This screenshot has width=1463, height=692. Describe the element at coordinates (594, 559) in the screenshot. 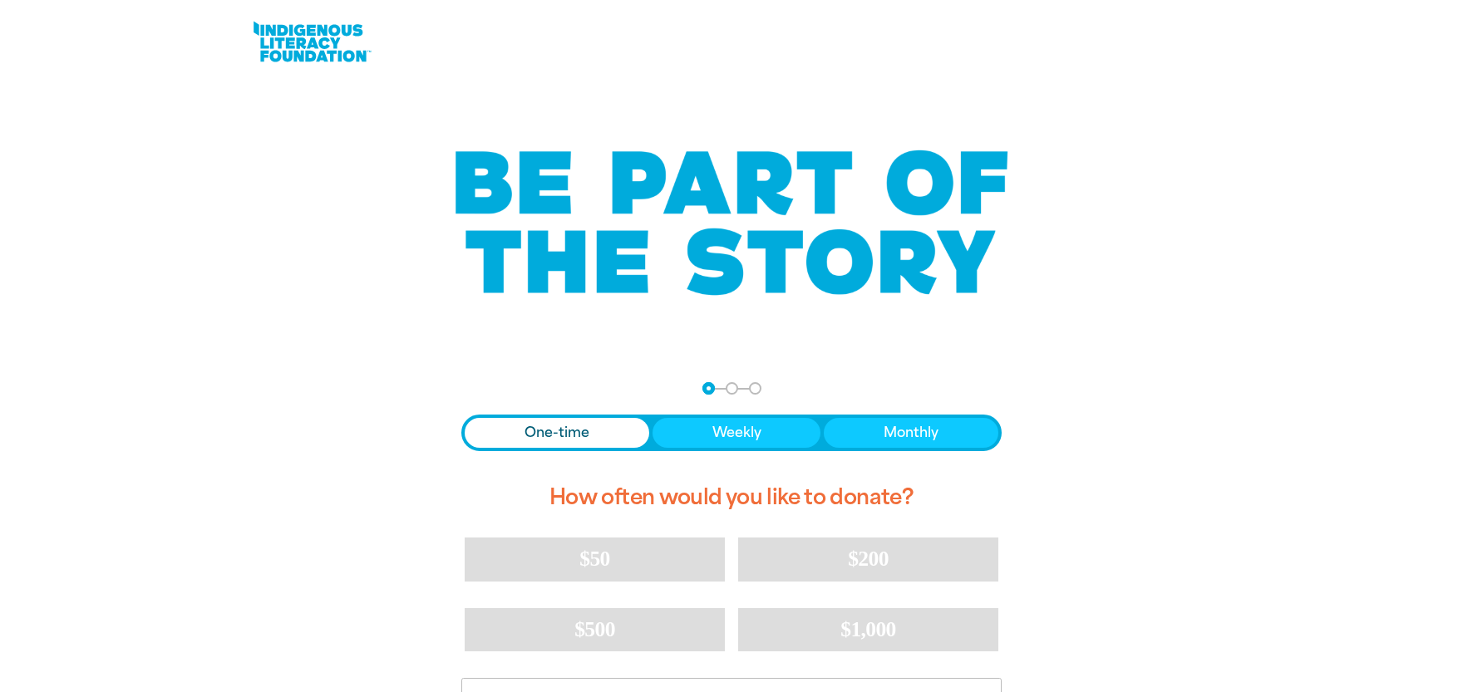

I see `button: $50` at that location.